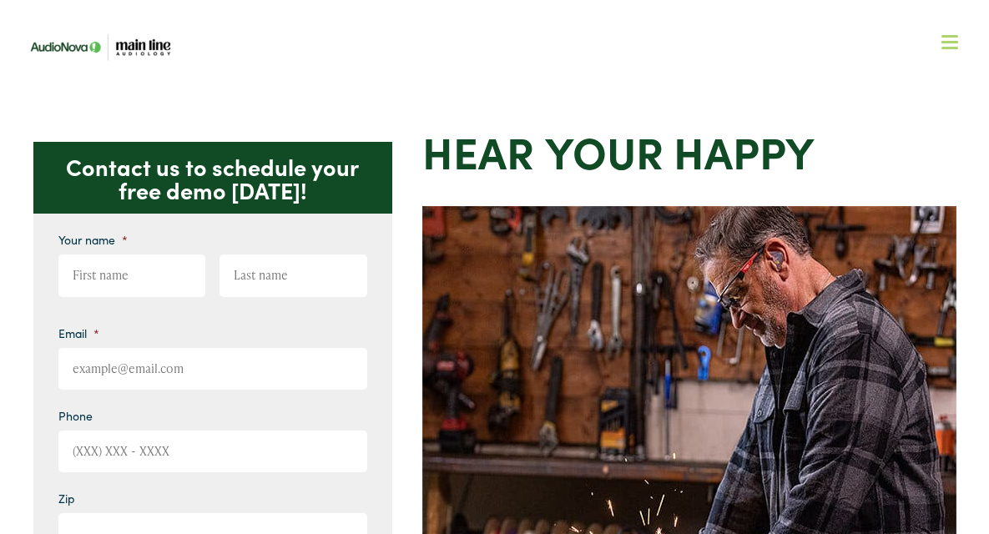  Describe the element at coordinates (78, 333) in the screenshot. I see `label: Email` at that location.